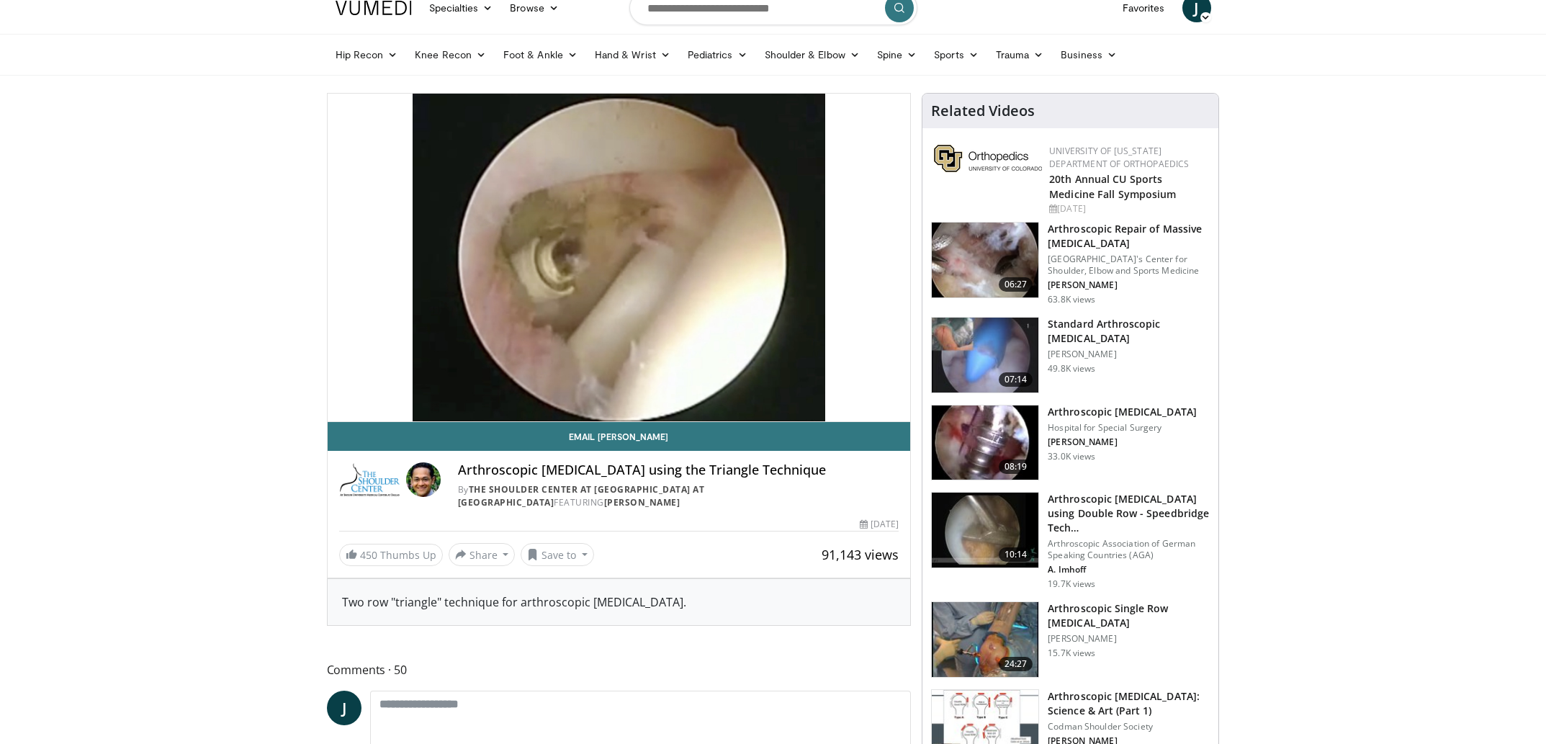 This screenshot has width=1546, height=744. What do you see at coordinates (985, 530) in the screenshot?
I see `img: 289923_0003_1.png.150x105_q85_crop-smart_upscale.jpg` at bounding box center [985, 530].